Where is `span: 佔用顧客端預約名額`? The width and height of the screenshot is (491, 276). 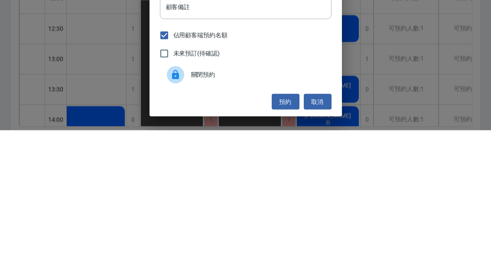 span: 佔用顧客端預約名額 is located at coordinates (201, 181).